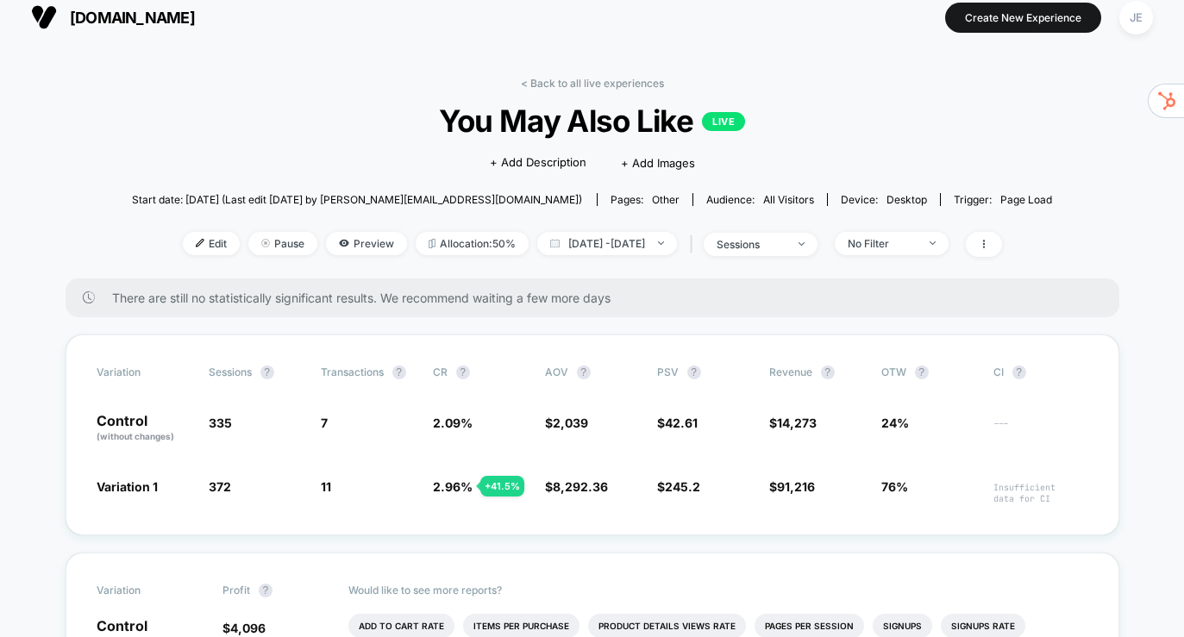 This screenshot has height=637, width=1184. I want to click on span: 335, so click(220, 423).